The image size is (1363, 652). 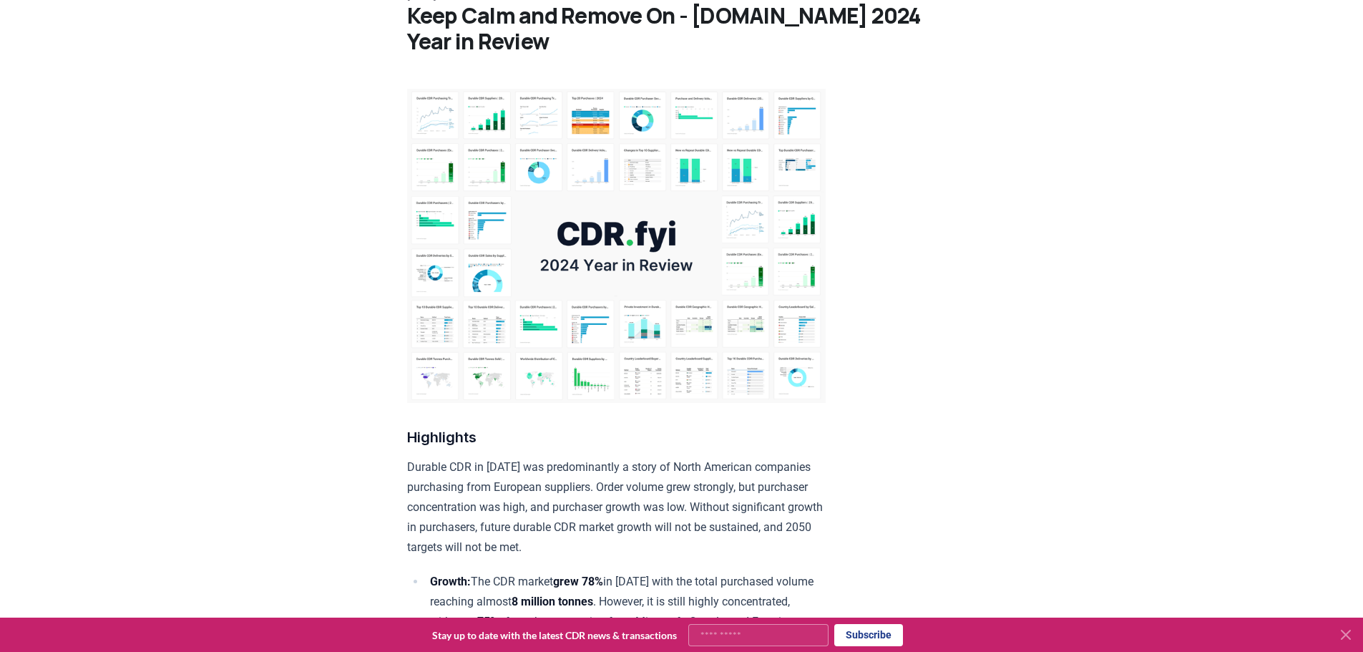 I want to click on strong: 8 million tonnes, so click(x=552, y=601).